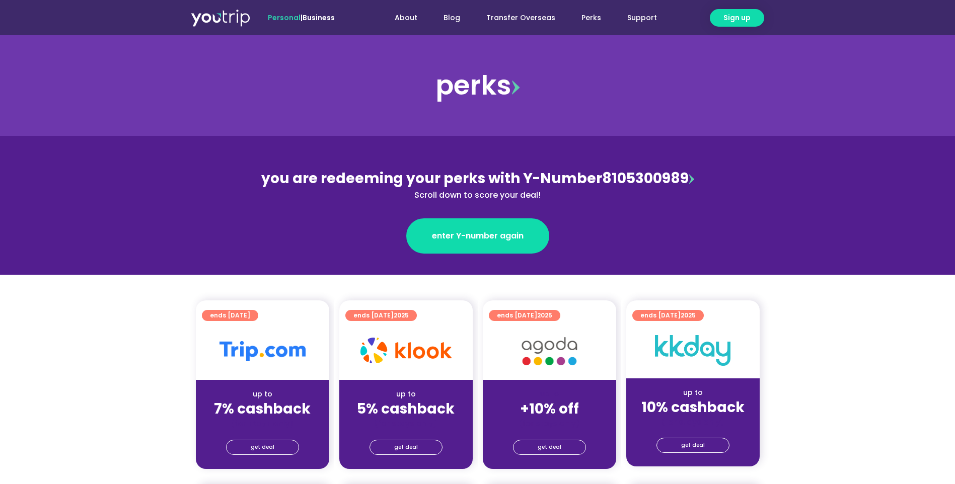 The height and width of the screenshot is (484, 955). I want to click on a: Support, so click(642, 18).